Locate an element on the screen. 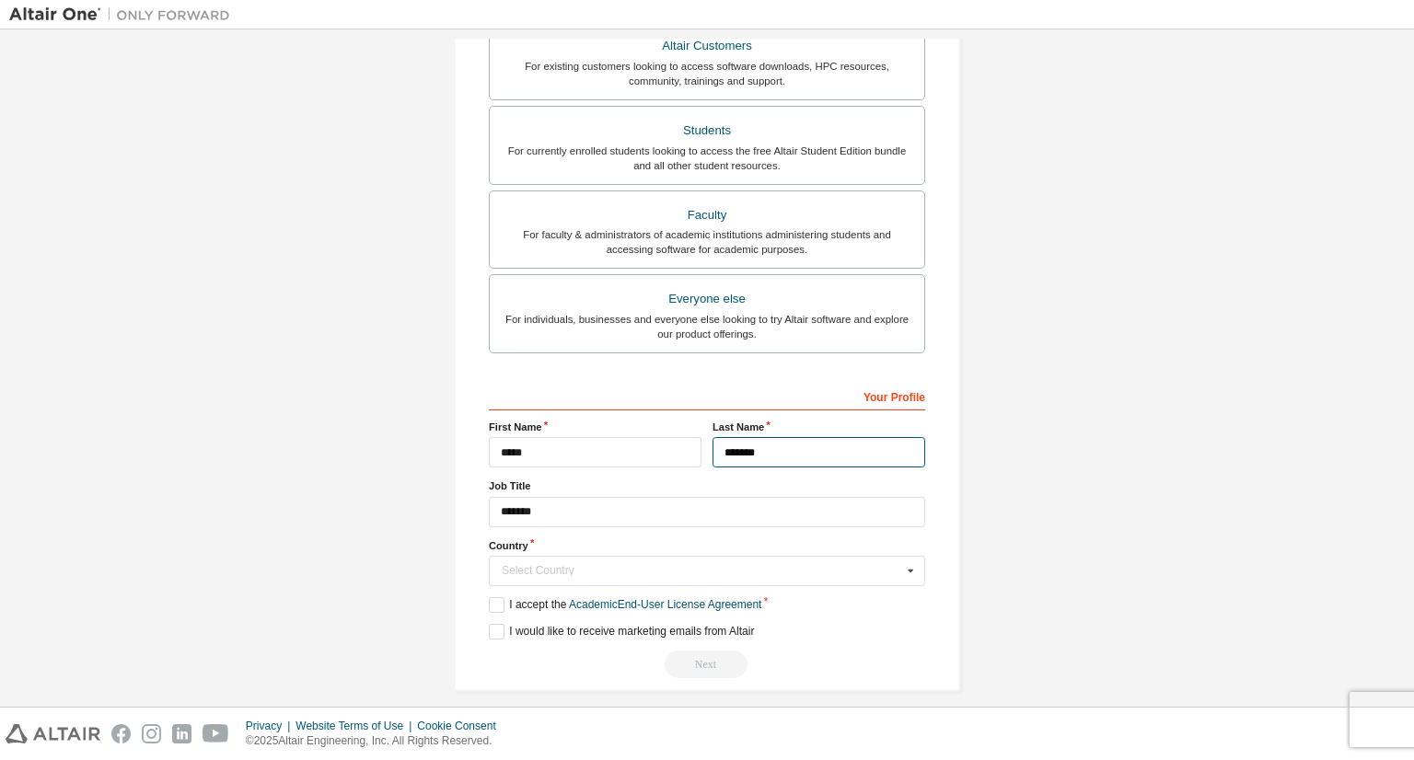  img: Altair One is located at coordinates (124, 15).